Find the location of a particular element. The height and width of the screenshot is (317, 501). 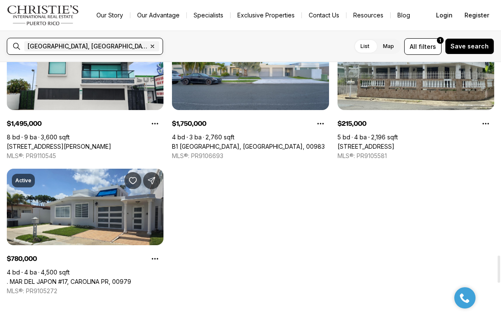

a: B1 CALLE GALICIA, CAROLINA PR, 00983 is located at coordinates (248, 146).